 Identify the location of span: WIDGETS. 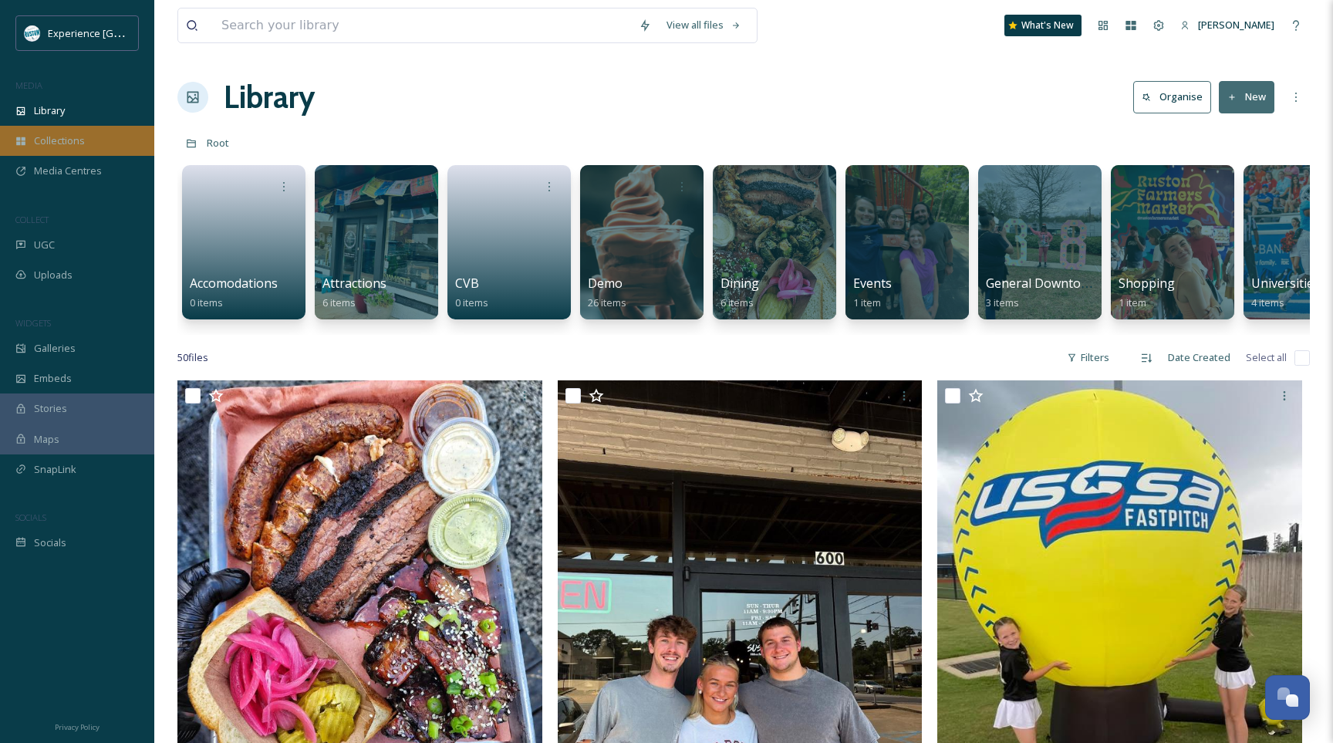
(33, 322).